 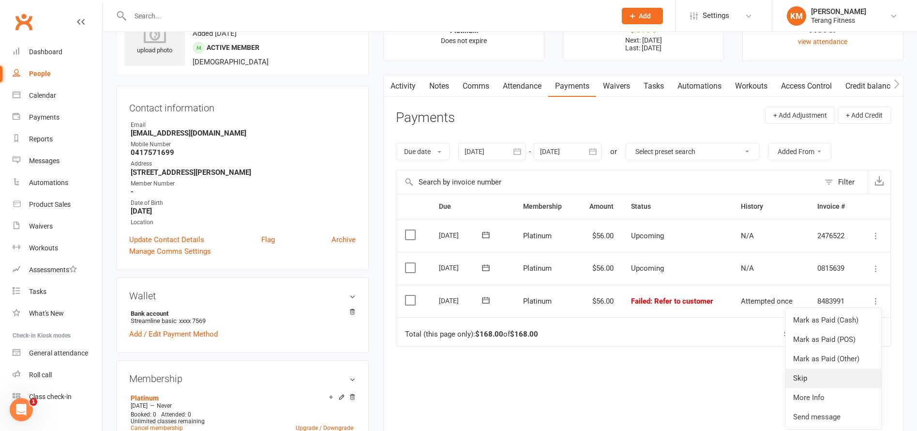 What do you see at coordinates (833, 378) in the screenshot?
I see `a: Skip` at bounding box center [833, 378].